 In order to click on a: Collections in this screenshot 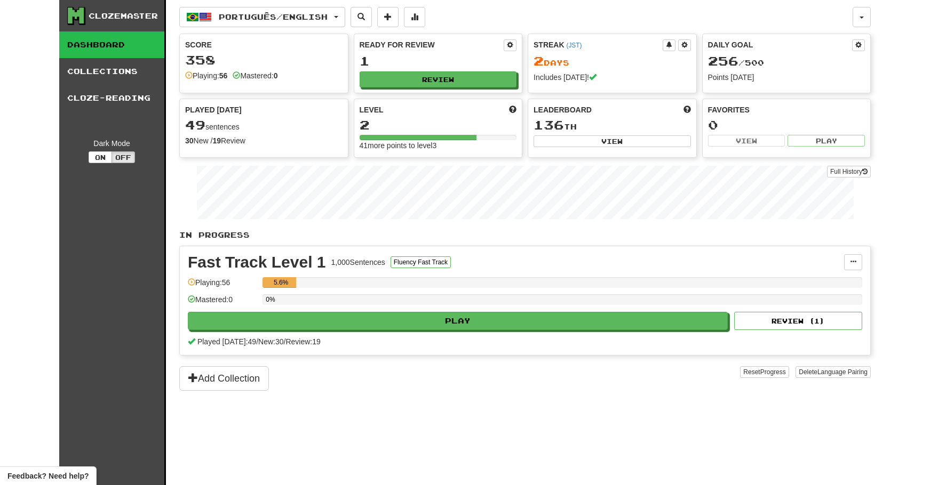, I will do `click(111, 71)`.